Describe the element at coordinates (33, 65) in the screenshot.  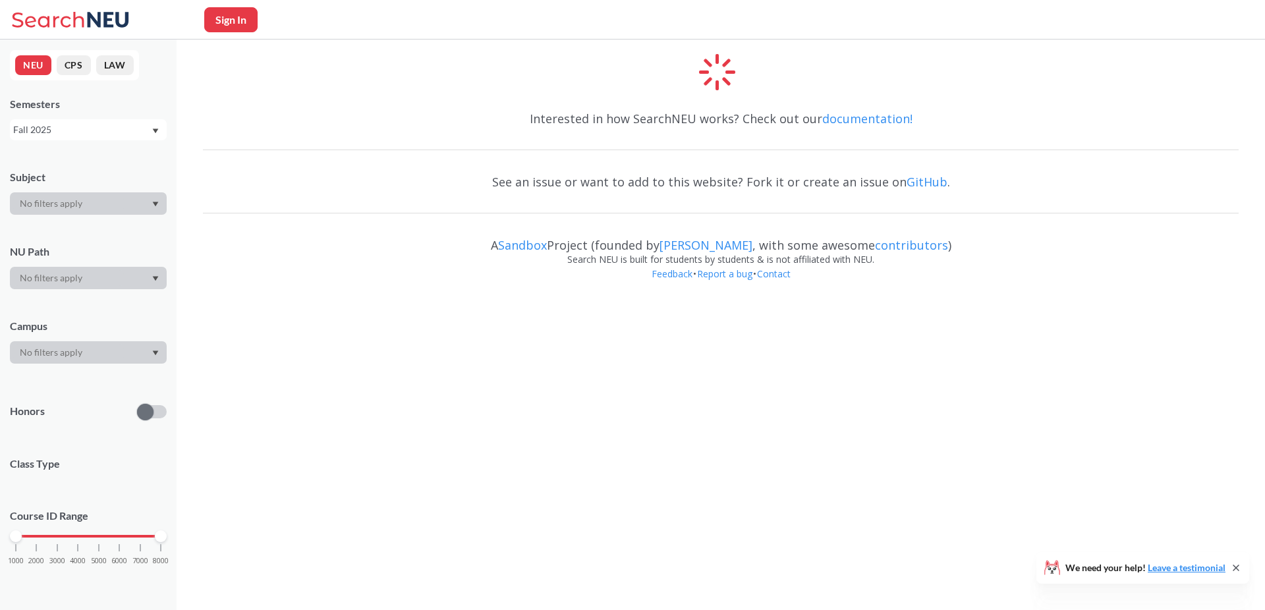
I see `button: NEU` at that location.